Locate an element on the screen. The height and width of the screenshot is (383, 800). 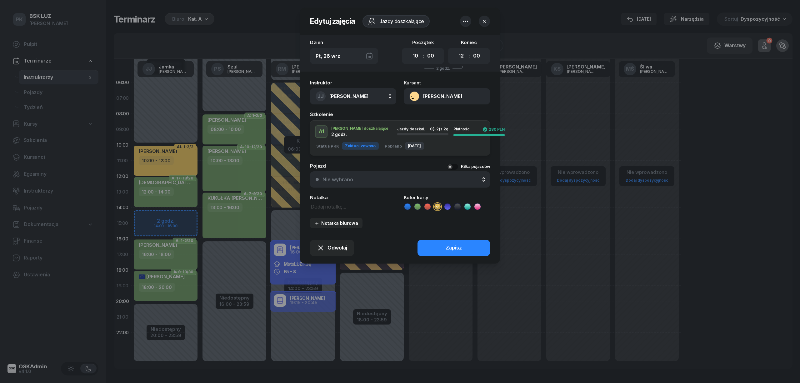
button: Zapisz is located at coordinates (454, 248).